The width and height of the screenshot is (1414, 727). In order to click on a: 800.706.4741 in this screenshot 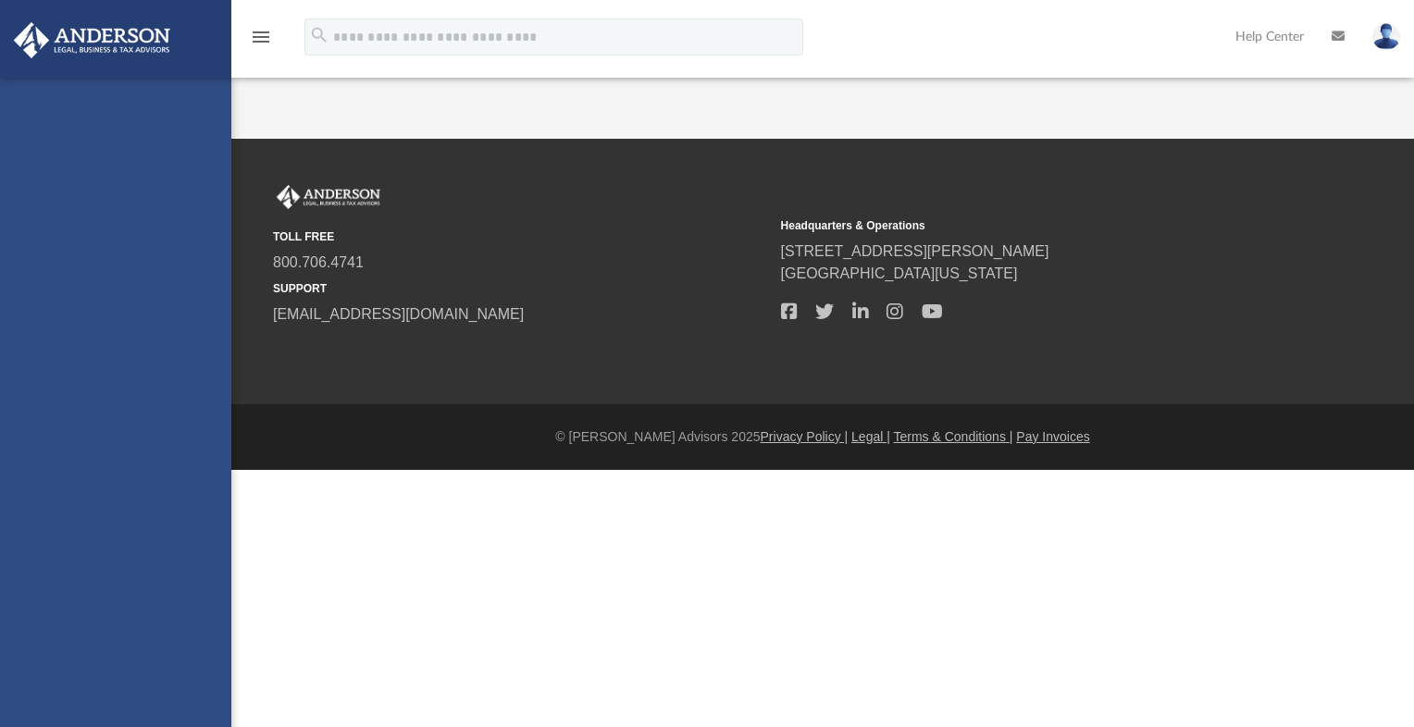, I will do `click(318, 262)`.